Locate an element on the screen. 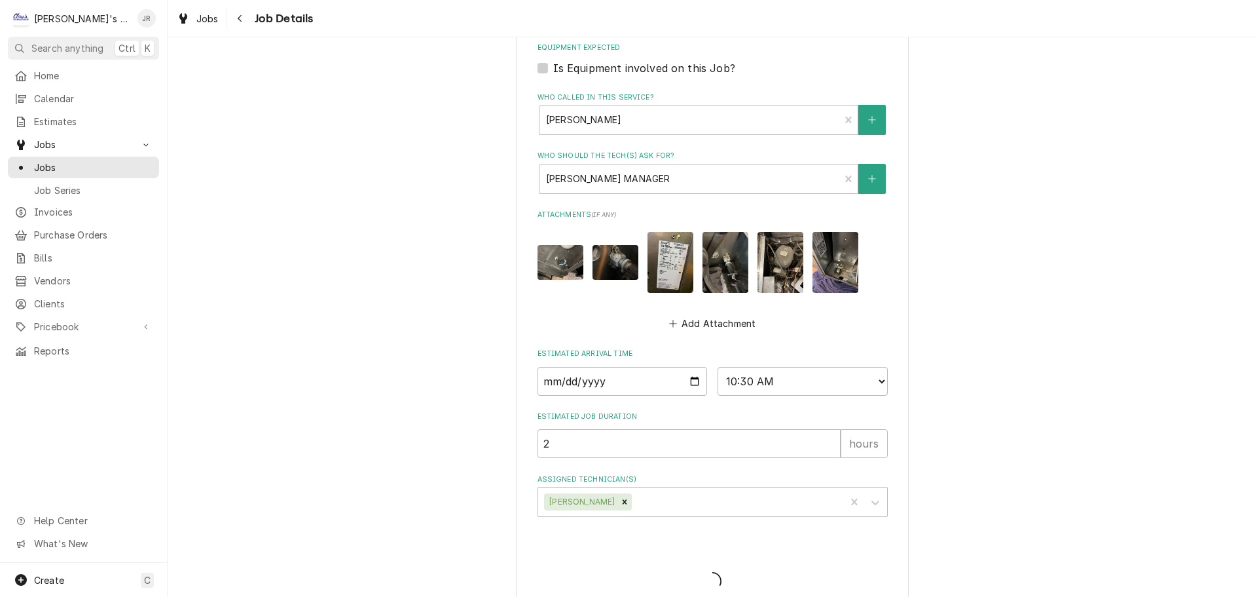  a: Bills is located at coordinates (83, 257).